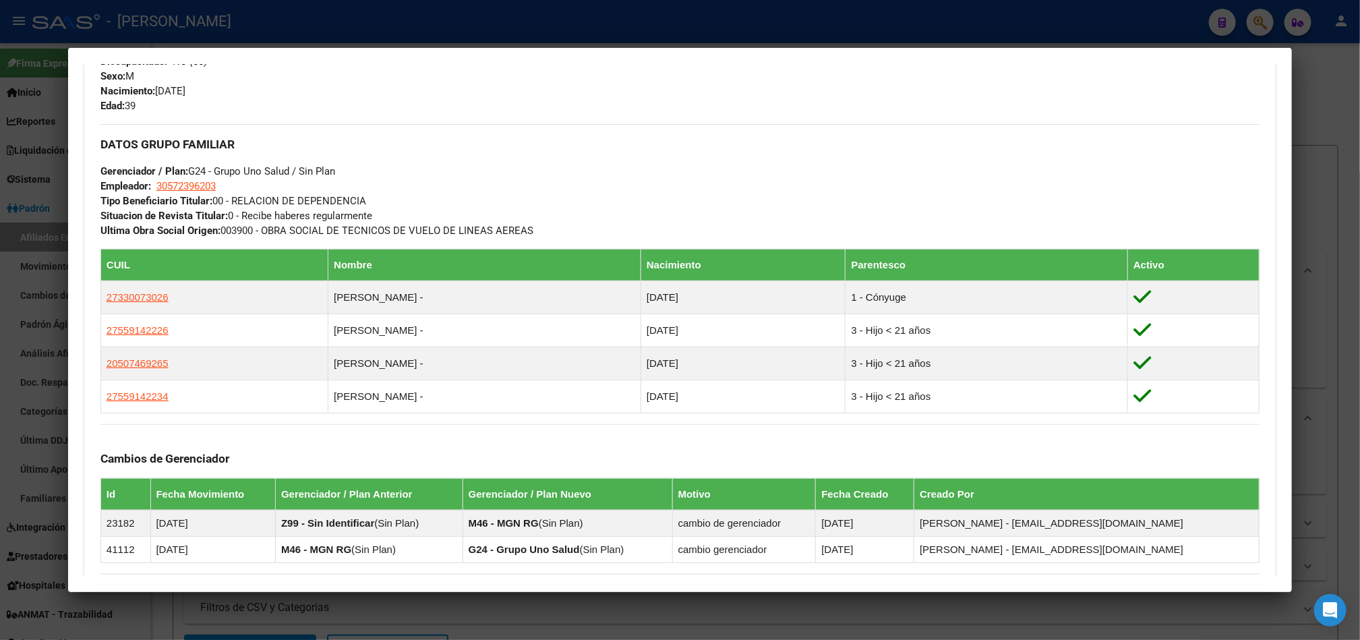 This screenshot has height=640, width=1360. What do you see at coordinates (127, 91) in the screenshot?
I see `strong: Nacimiento:` at bounding box center [127, 91].